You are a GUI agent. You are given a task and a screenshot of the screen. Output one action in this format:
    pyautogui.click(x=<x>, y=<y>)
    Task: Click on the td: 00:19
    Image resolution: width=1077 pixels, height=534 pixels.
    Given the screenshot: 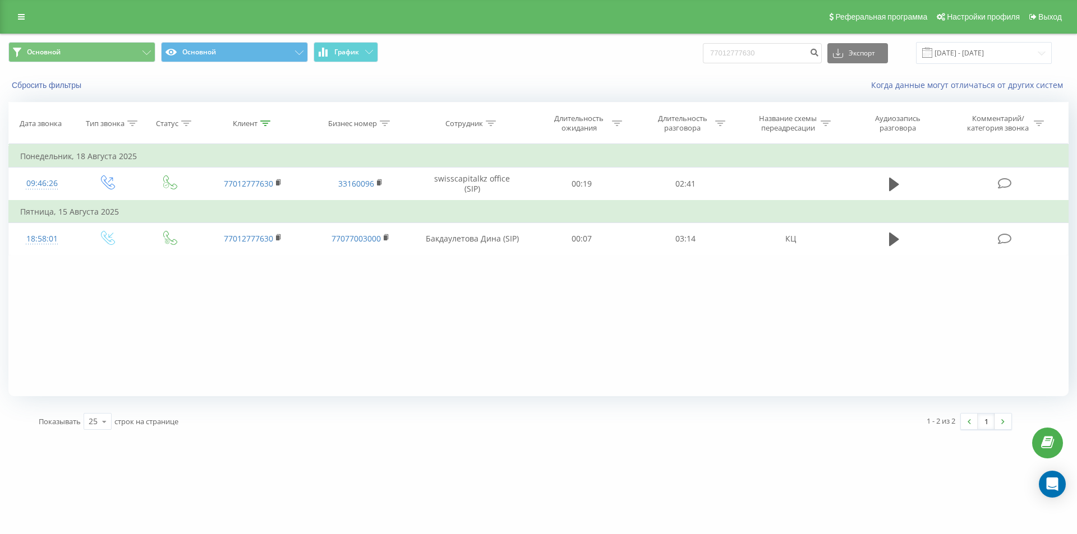 What is the action you would take?
    pyautogui.click(x=582, y=184)
    